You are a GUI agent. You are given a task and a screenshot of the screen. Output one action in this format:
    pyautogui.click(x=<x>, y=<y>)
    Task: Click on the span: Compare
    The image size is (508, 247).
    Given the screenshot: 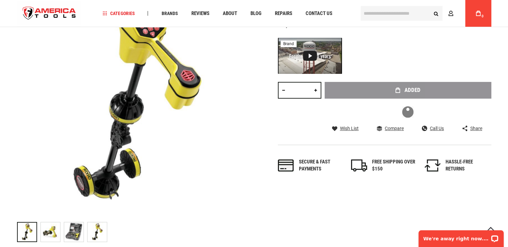 What is the action you would take?
    pyautogui.click(x=394, y=128)
    